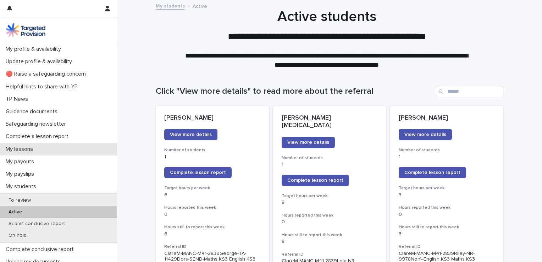 This screenshot has width=542, height=262. I want to click on p: My profile & availability, so click(35, 49).